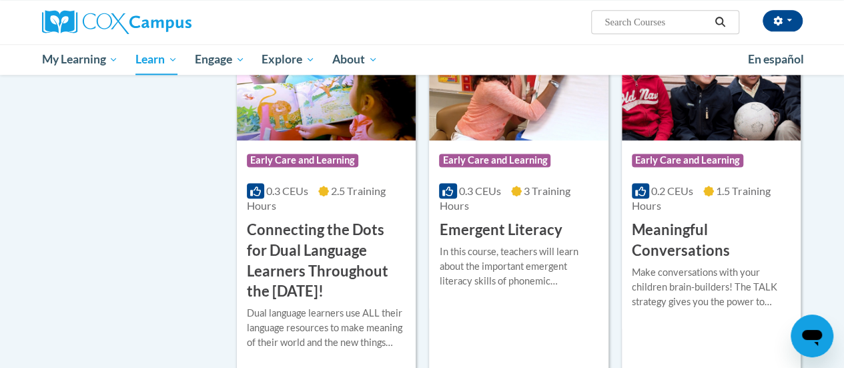 The width and height of the screenshot is (844, 368). I want to click on a: En español, so click(776, 59).